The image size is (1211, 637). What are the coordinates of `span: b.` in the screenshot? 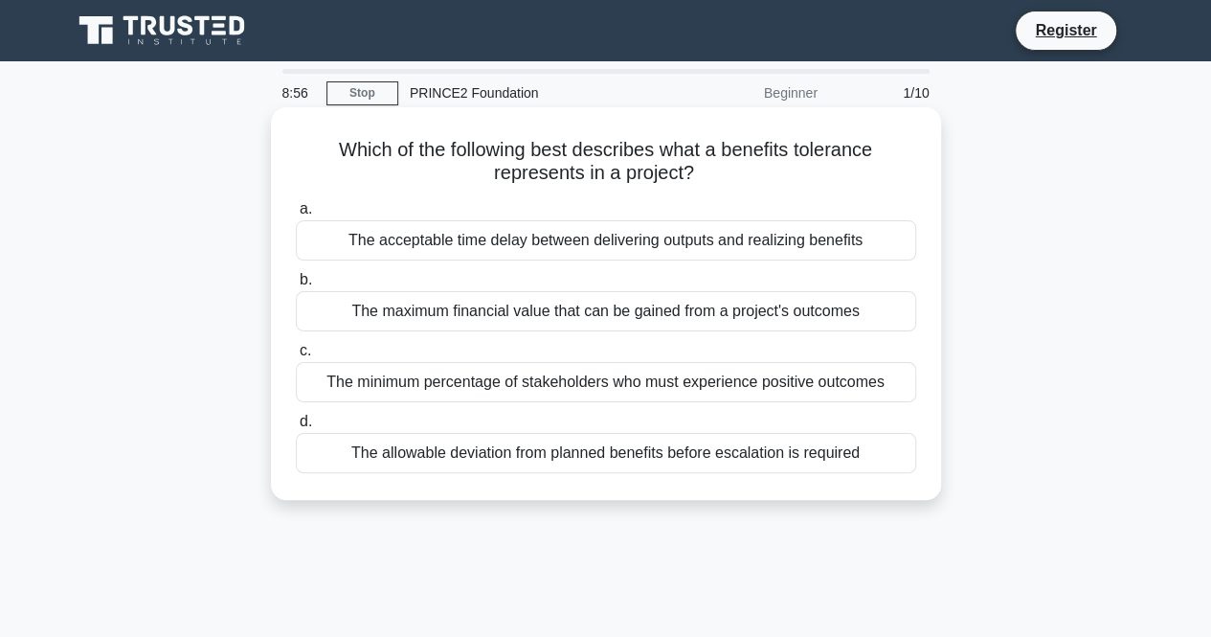 It's located at (306, 279).